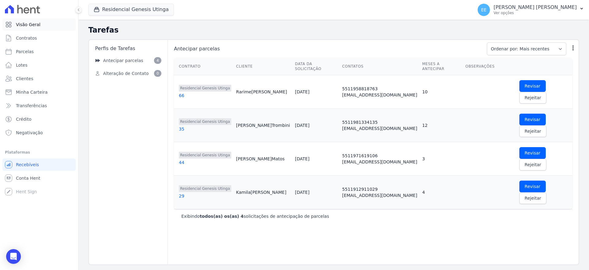 The image size is (589, 270). I want to click on p: Exibindo solicitações de antecipação de parcelas, so click(255, 216).